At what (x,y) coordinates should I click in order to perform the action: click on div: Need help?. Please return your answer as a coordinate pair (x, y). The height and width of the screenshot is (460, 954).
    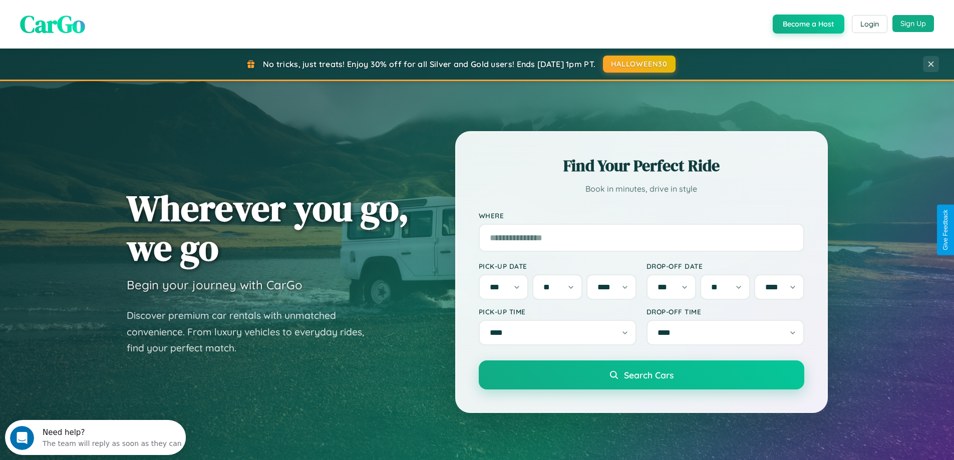
    Looking at the image, I should click on (107, 13).